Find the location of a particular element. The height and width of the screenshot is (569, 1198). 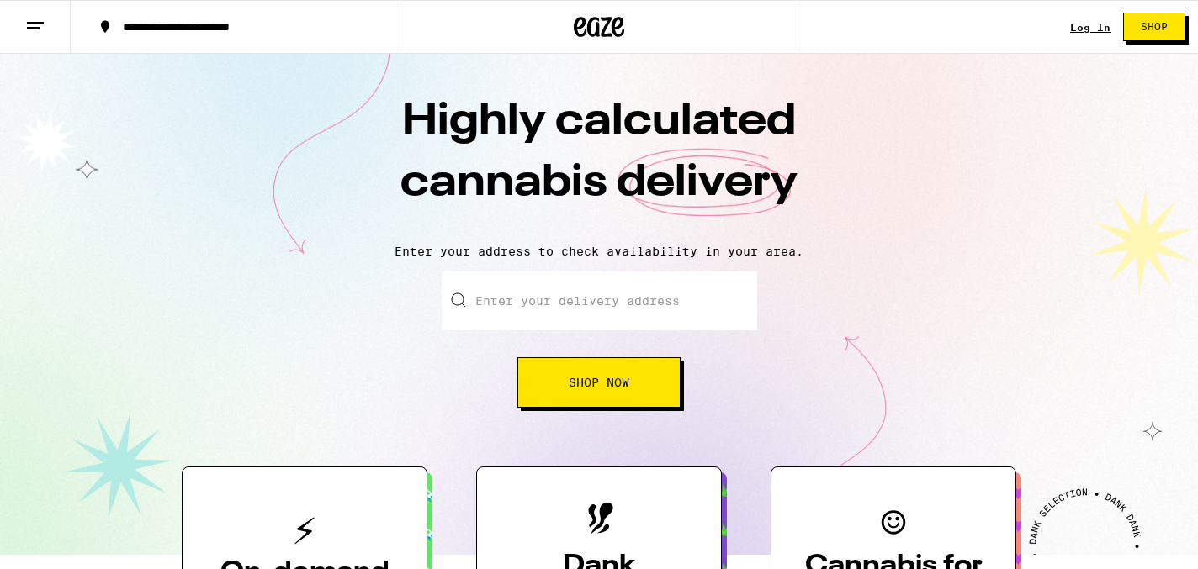

button: Shop is located at coordinates (1154, 27).